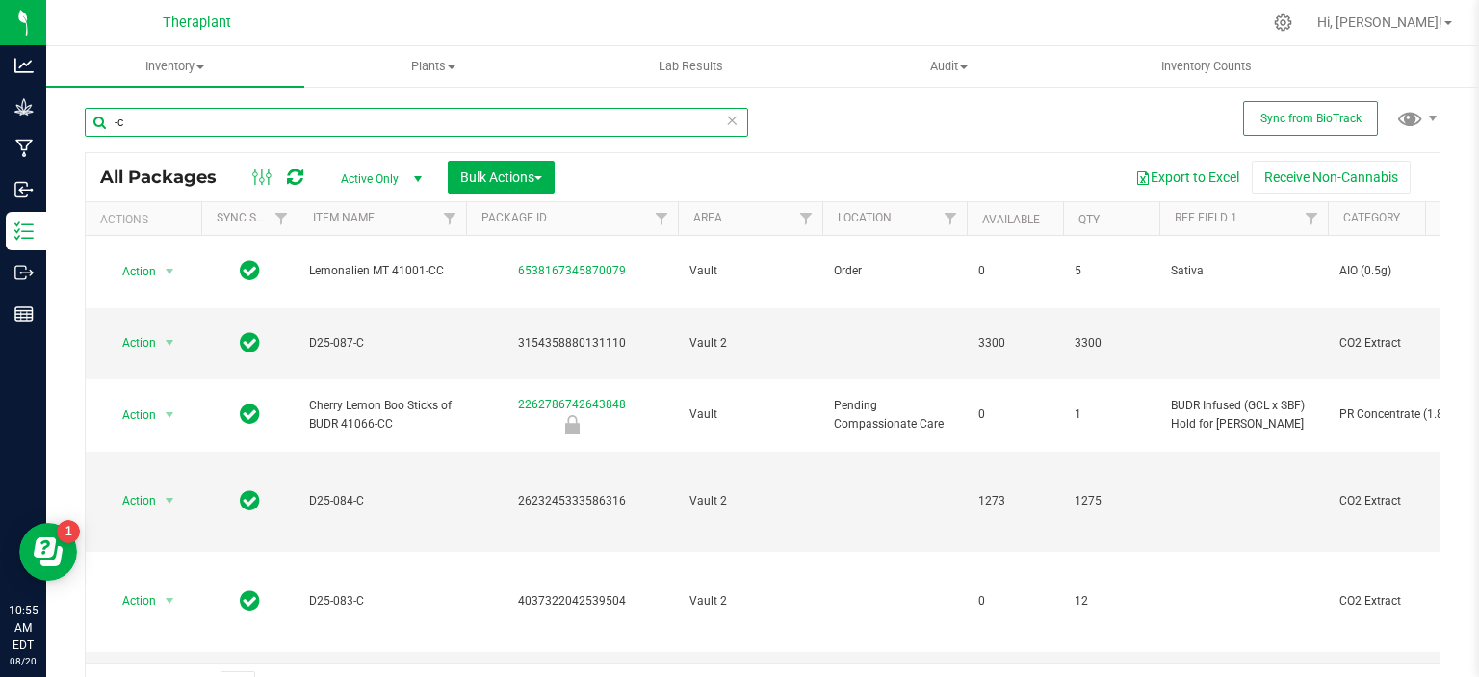 This screenshot has height=677, width=1479. I want to click on span: 12, so click(1111, 601).